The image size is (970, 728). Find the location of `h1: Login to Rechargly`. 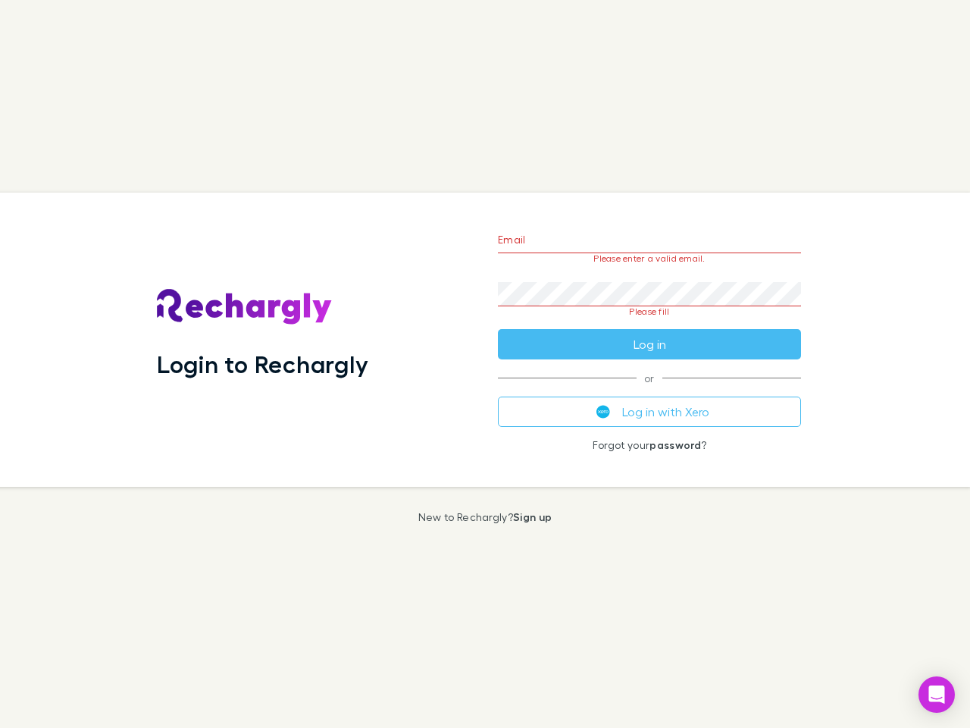

h1: Login to Rechargly is located at coordinates (262, 364).